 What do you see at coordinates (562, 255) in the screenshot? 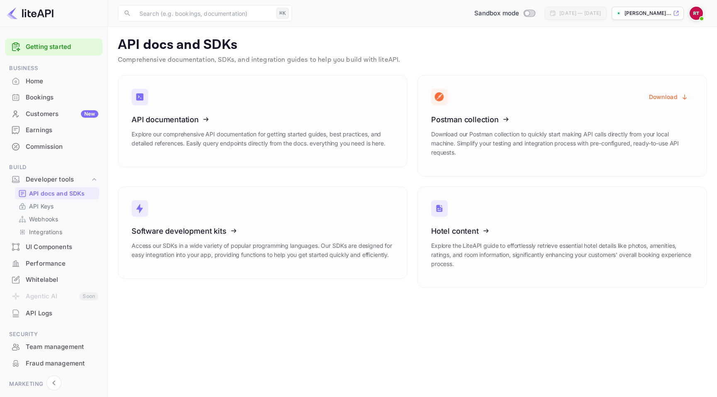
I see `p: Explore the LiteAPI guide to effortlessly retrieve essential hotel details like photos, amenities...` at bounding box center [562, 255].